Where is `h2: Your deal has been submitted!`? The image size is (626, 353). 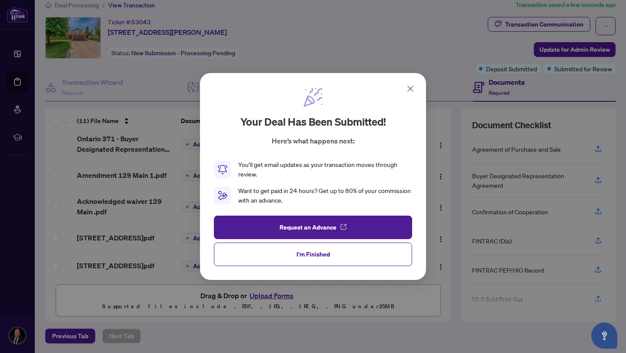
h2: Your deal has been submitted! is located at coordinates (313, 122).